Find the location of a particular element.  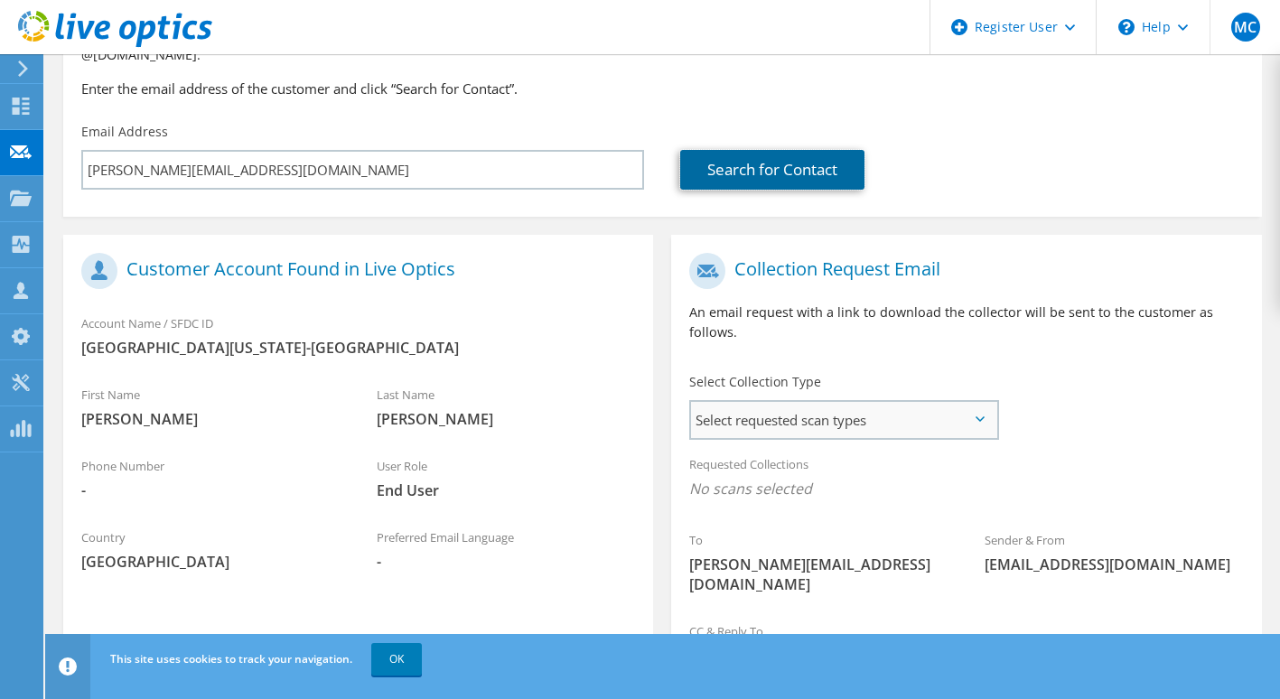

svg: \n is located at coordinates (1126, 27).